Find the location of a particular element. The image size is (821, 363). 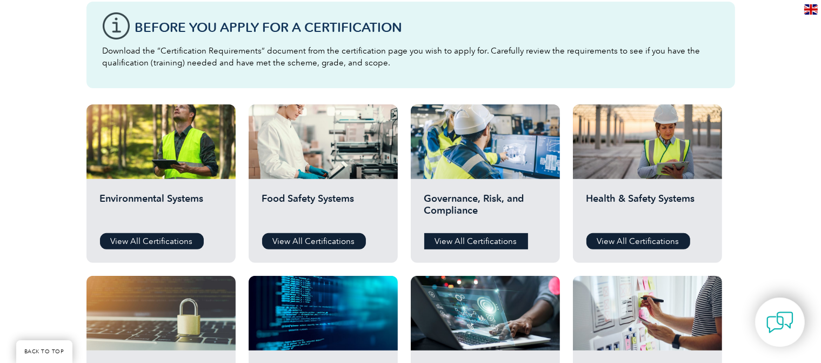

h2: Health & Safety Systems is located at coordinates (647, 209).